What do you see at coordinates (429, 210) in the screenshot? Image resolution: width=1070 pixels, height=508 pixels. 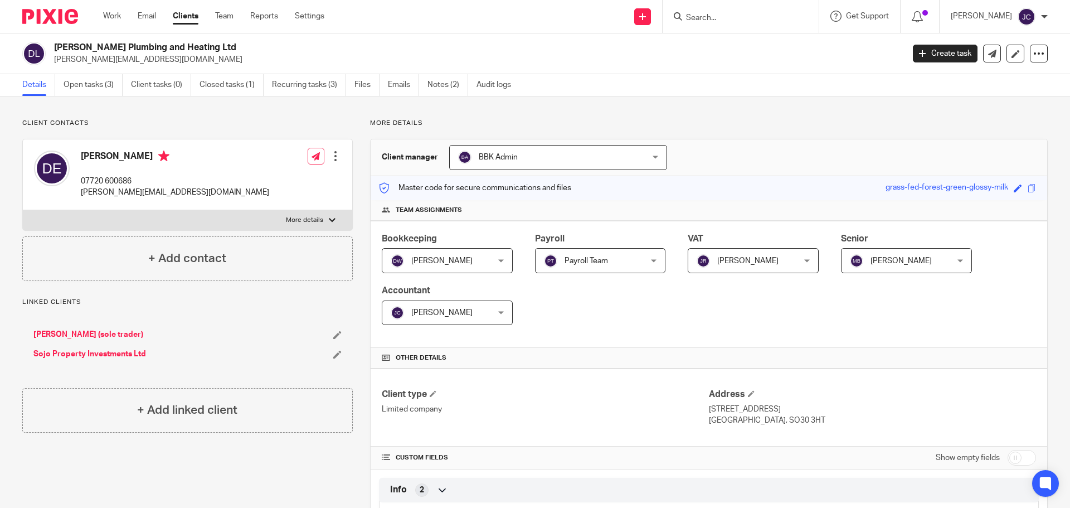 I see `span: Team assignments` at bounding box center [429, 210].